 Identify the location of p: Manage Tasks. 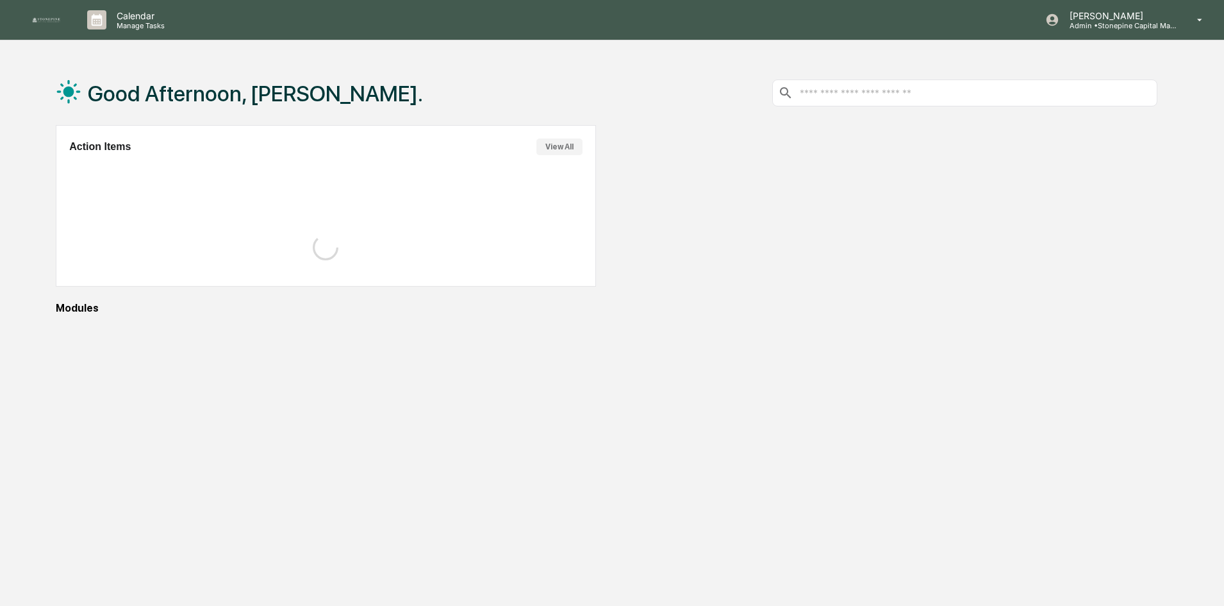
(138, 26).